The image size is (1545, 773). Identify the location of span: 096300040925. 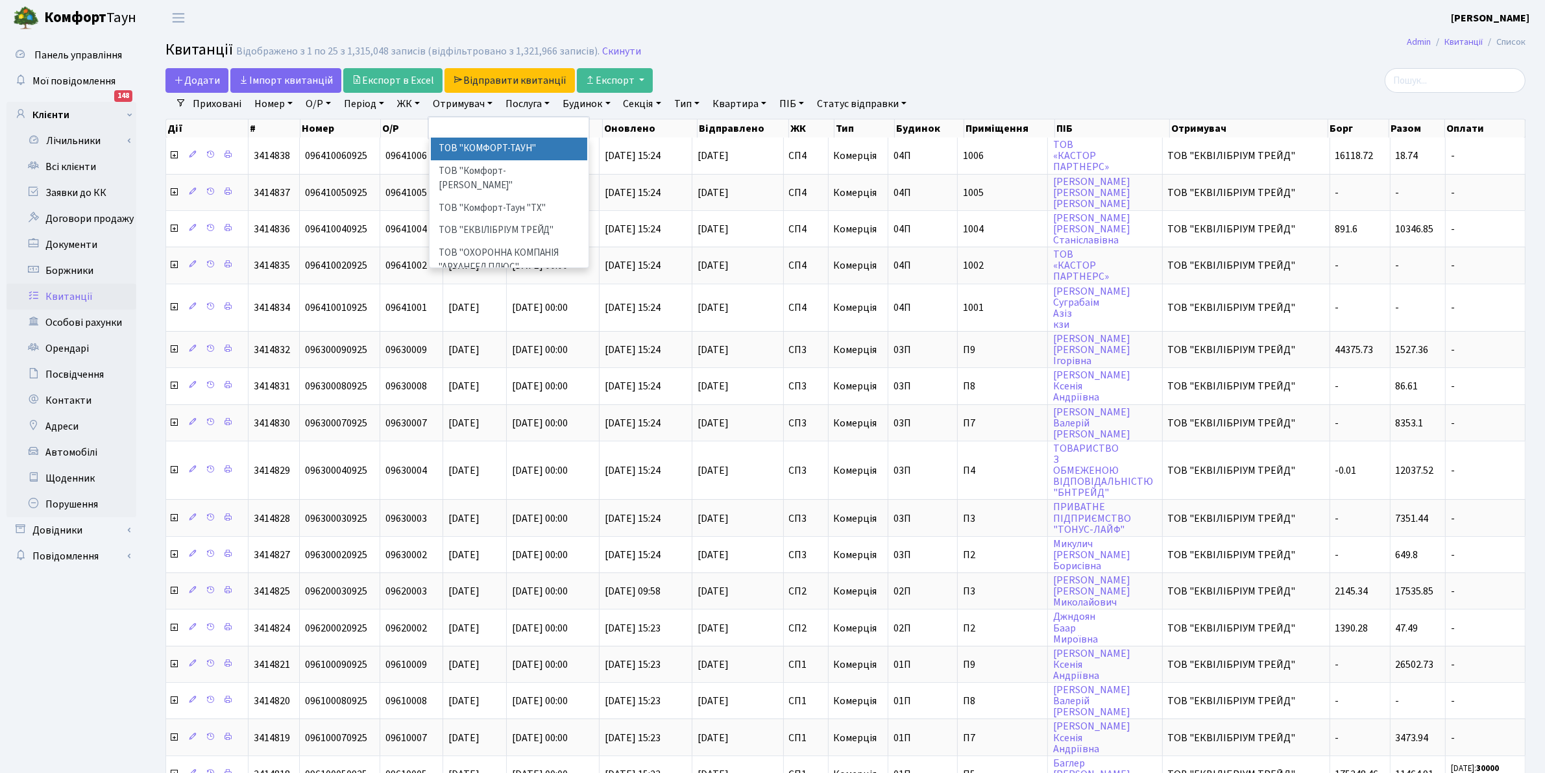
(336, 471).